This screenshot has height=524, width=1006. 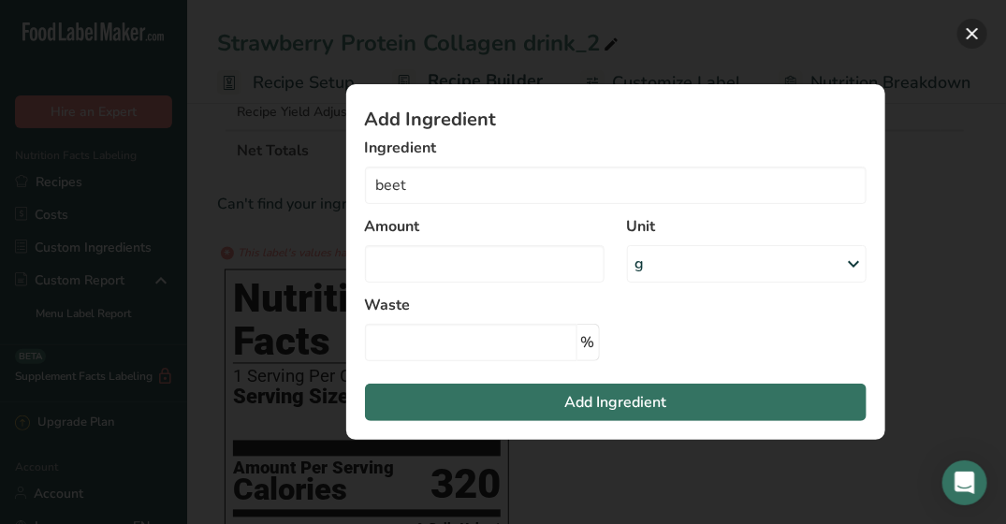 What do you see at coordinates (616, 148) in the screenshot?
I see `label: Ingredient` at bounding box center [616, 148].